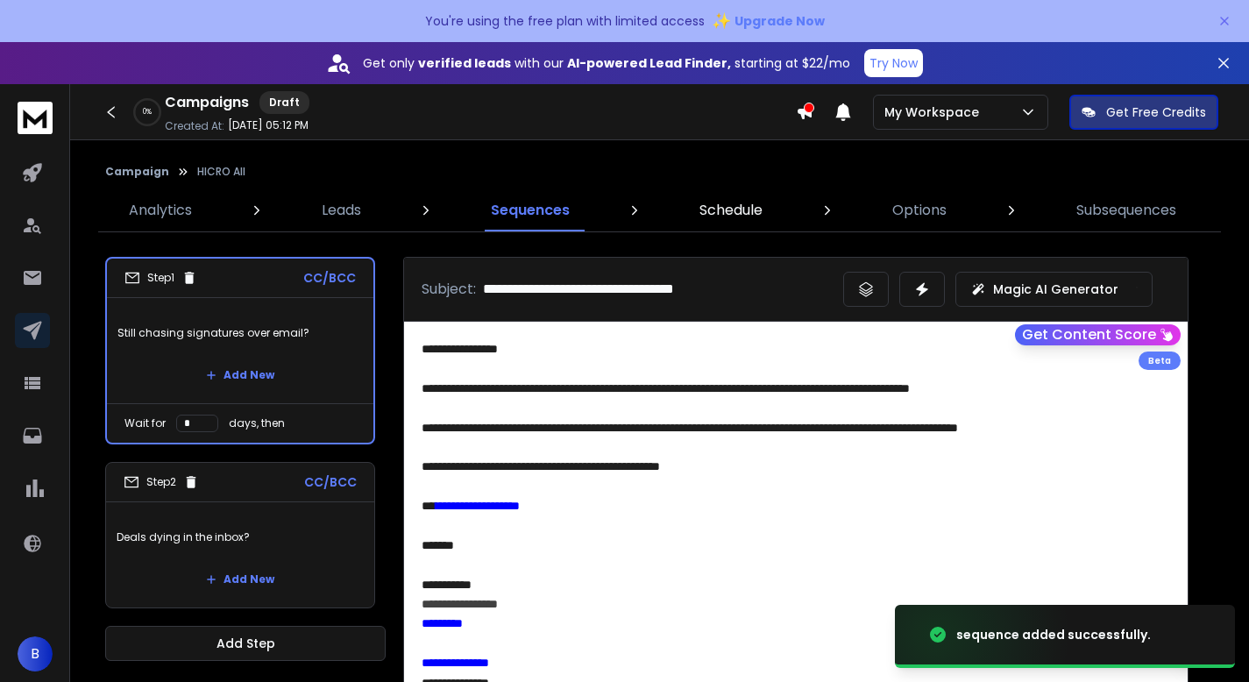 The image size is (1249, 682). I want to click on p: Schedule, so click(731, 210).